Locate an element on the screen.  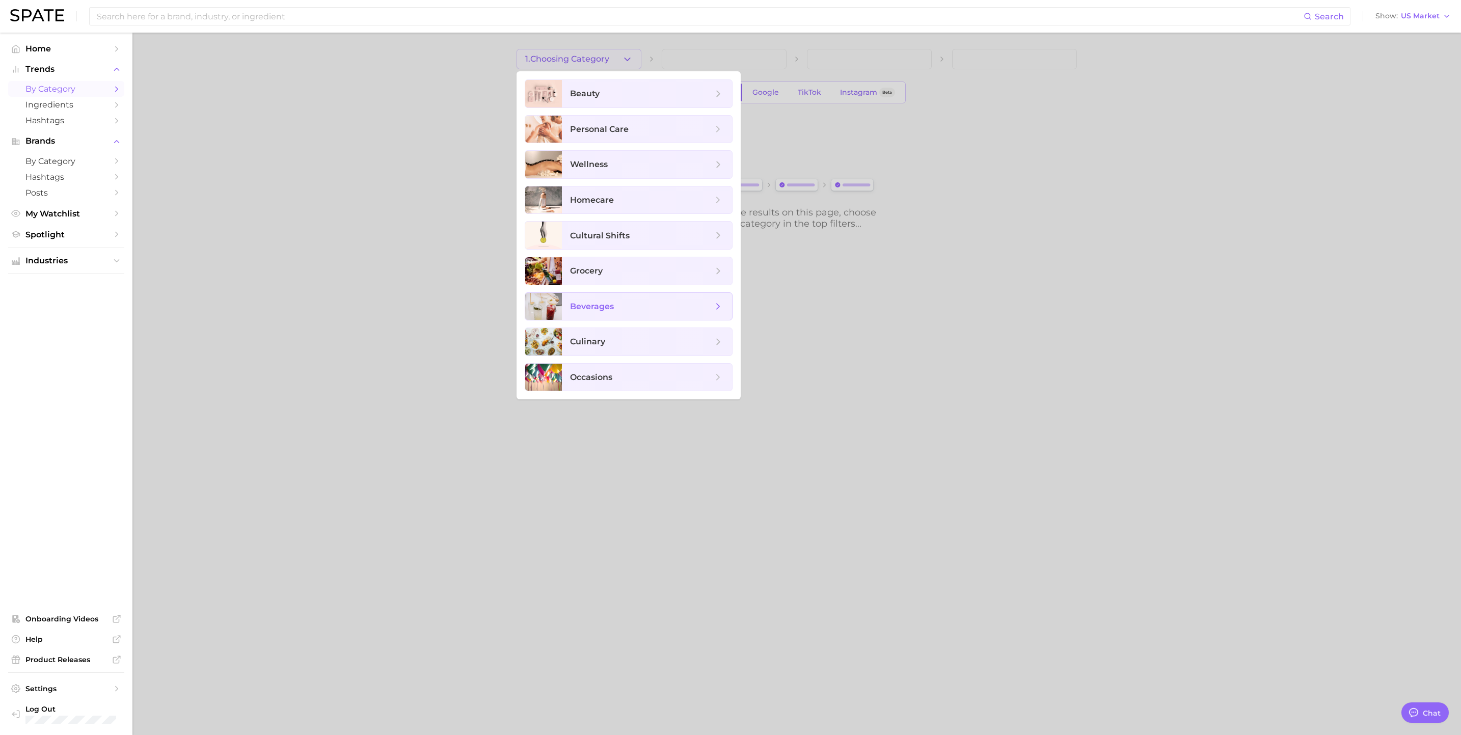
span: Brands is located at coordinates (66, 141).